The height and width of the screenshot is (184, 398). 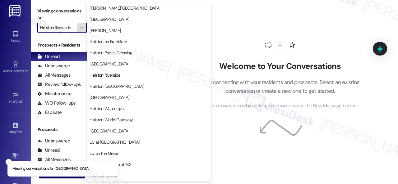 I want to click on div: (1), so click(x=89, y=66).